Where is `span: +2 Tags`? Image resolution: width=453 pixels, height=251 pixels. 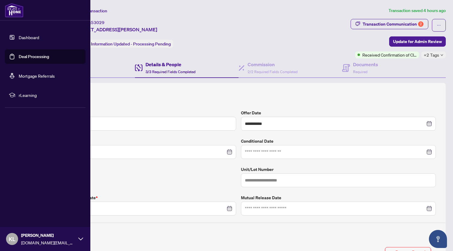 span: +2 Tags is located at coordinates (431, 55).